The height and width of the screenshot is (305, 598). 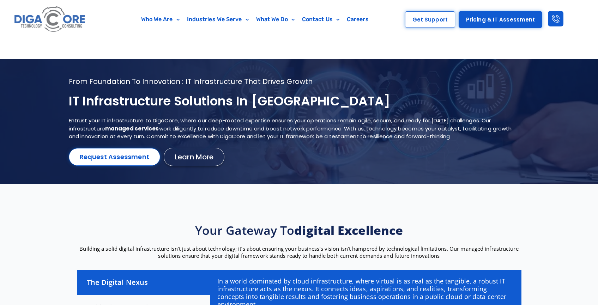 What do you see at coordinates (144, 283) in the screenshot?
I see `div: The Digital Nexus` at bounding box center [144, 283].